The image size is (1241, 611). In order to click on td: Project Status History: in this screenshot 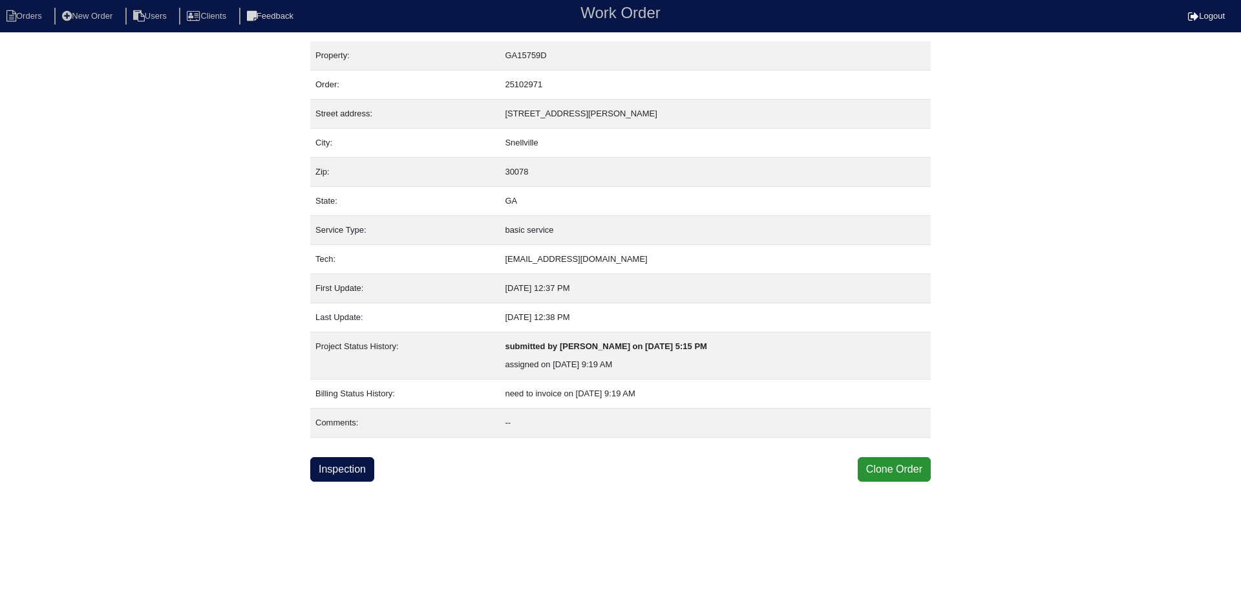, I will do `click(405, 355)`.